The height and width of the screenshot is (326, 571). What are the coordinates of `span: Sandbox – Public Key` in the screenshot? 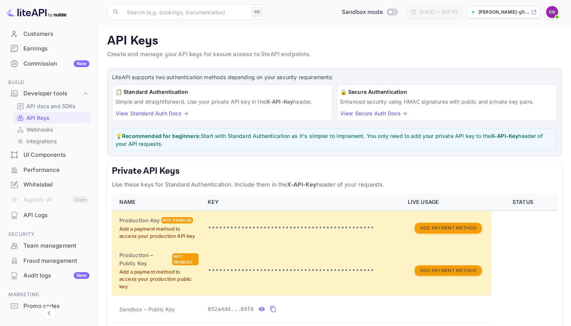 It's located at (147, 310).